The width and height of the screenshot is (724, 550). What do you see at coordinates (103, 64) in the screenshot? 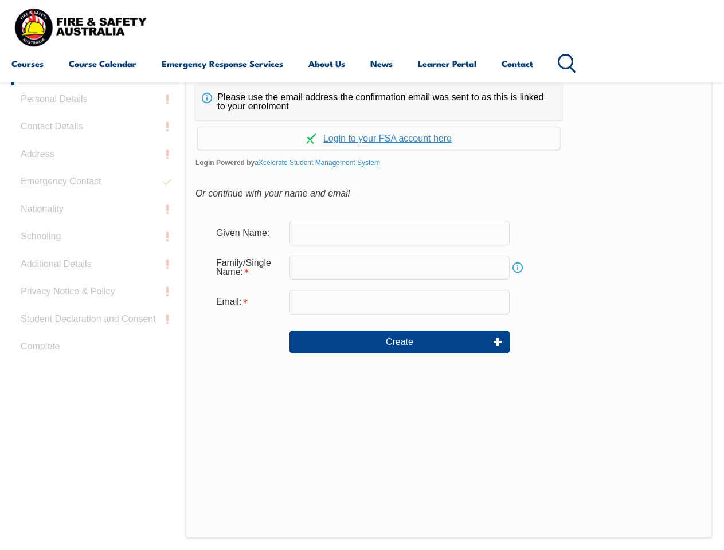
I see `a: Course Calendar` at bounding box center [103, 64].